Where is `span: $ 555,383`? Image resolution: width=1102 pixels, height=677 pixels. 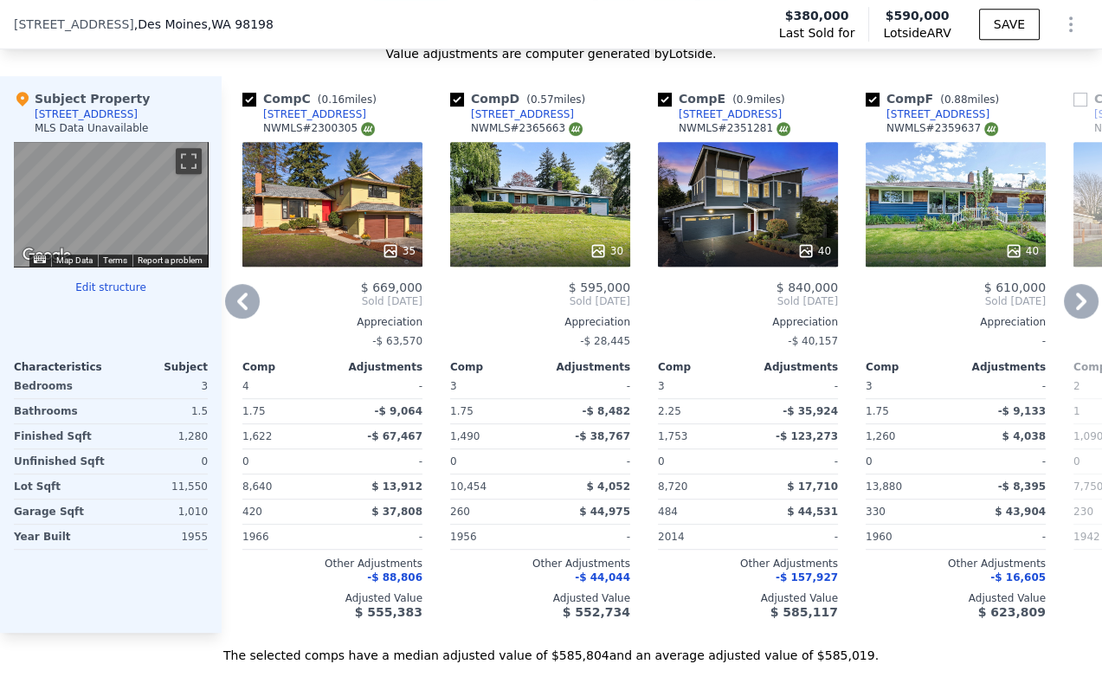
span: $ 555,383 is located at coordinates (389, 612).